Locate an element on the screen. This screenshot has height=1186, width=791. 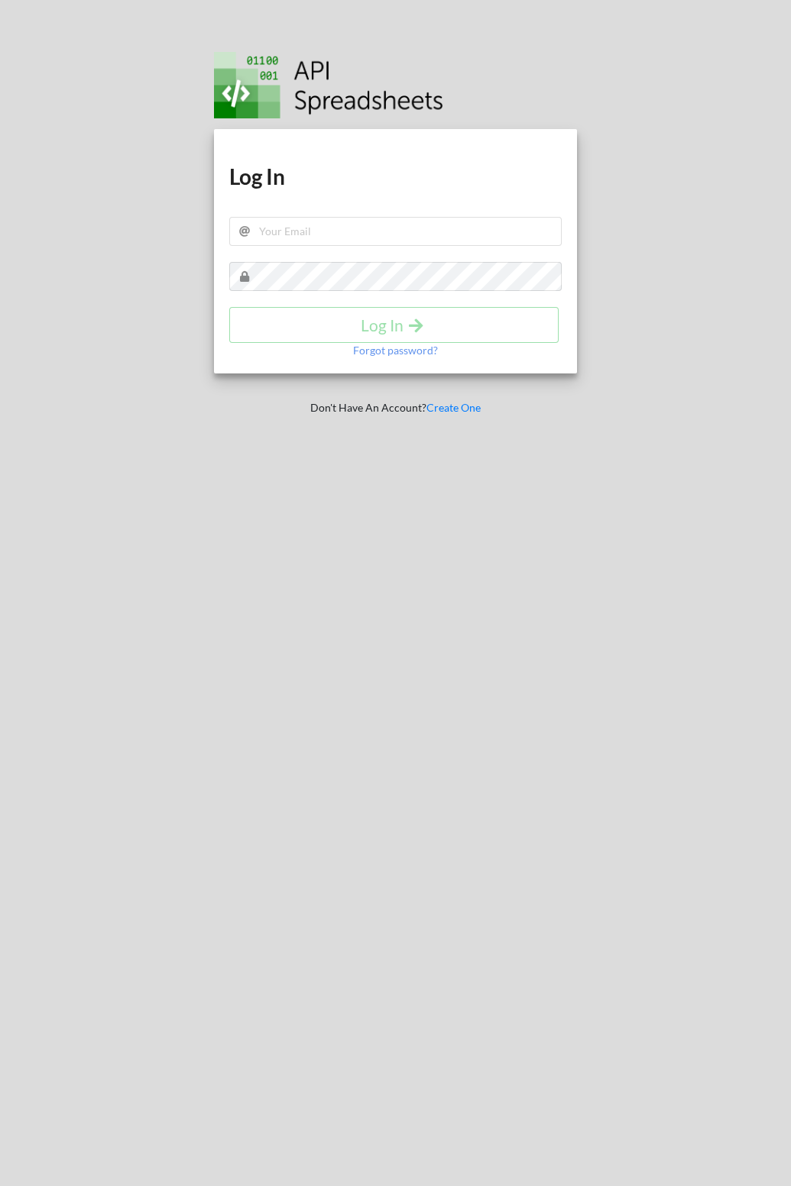
img: Logo.png is located at coordinates (328, 85).